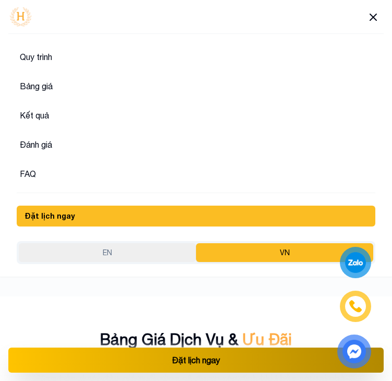  Describe the element at coordinates (196, 174) in the screenshot. I see `button: FAQ` at that location.